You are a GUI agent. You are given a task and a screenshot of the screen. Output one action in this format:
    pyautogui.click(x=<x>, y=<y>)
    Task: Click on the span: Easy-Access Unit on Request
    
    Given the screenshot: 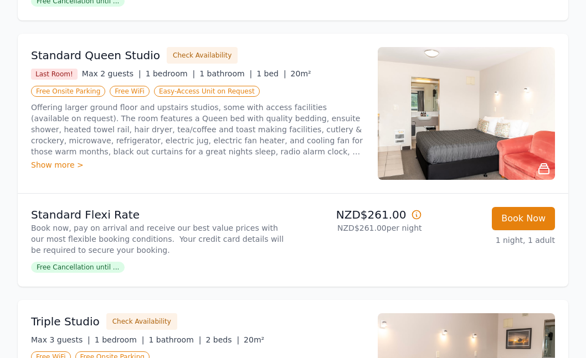 What is the action you would take?
    pyautogui.click(x=206, y=91)
    